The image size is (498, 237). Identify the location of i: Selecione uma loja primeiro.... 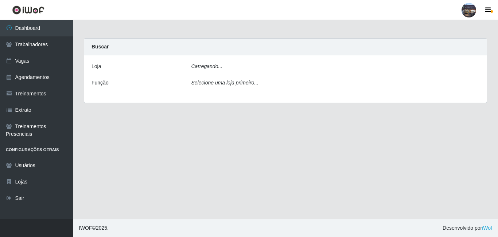
(225, 83).